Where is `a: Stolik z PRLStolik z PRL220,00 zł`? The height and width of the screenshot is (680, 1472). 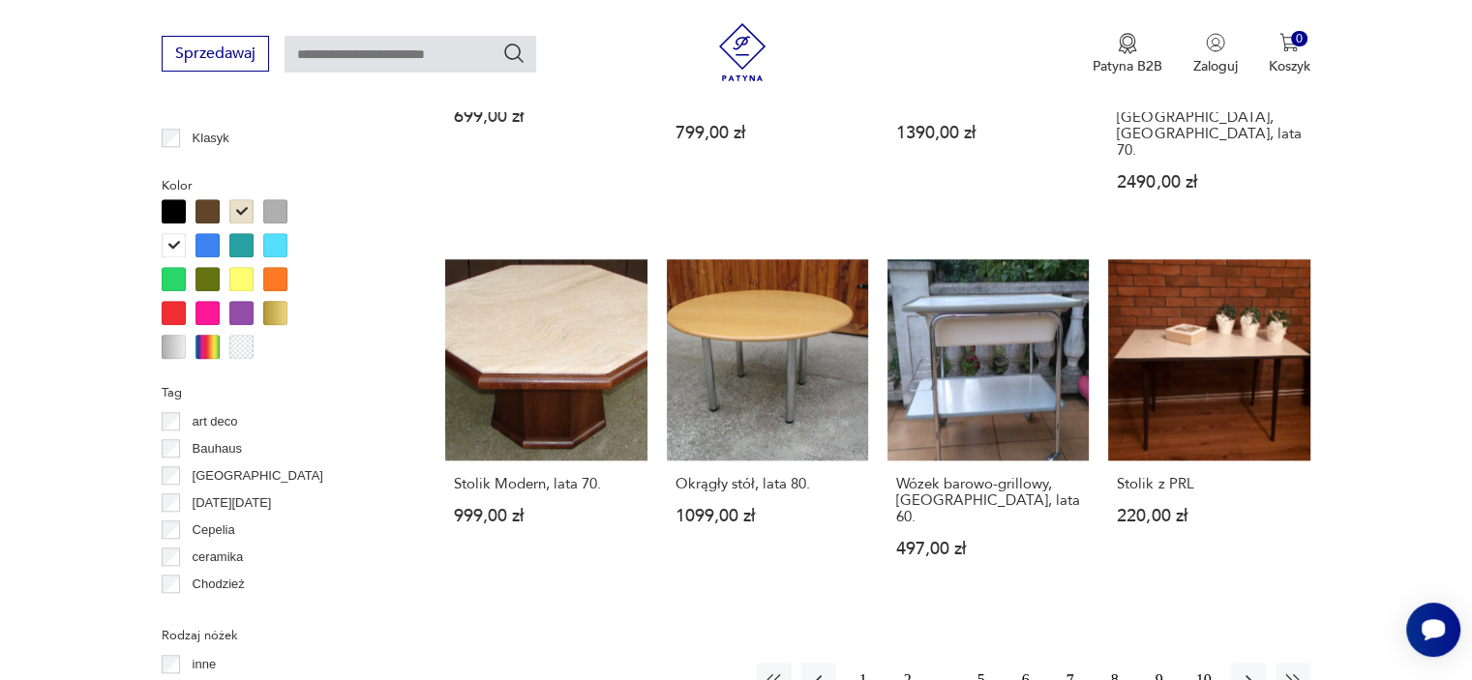
a: Stolik z PRLStolik z PRL220,00 zł is located at coordinates (1209, 427).